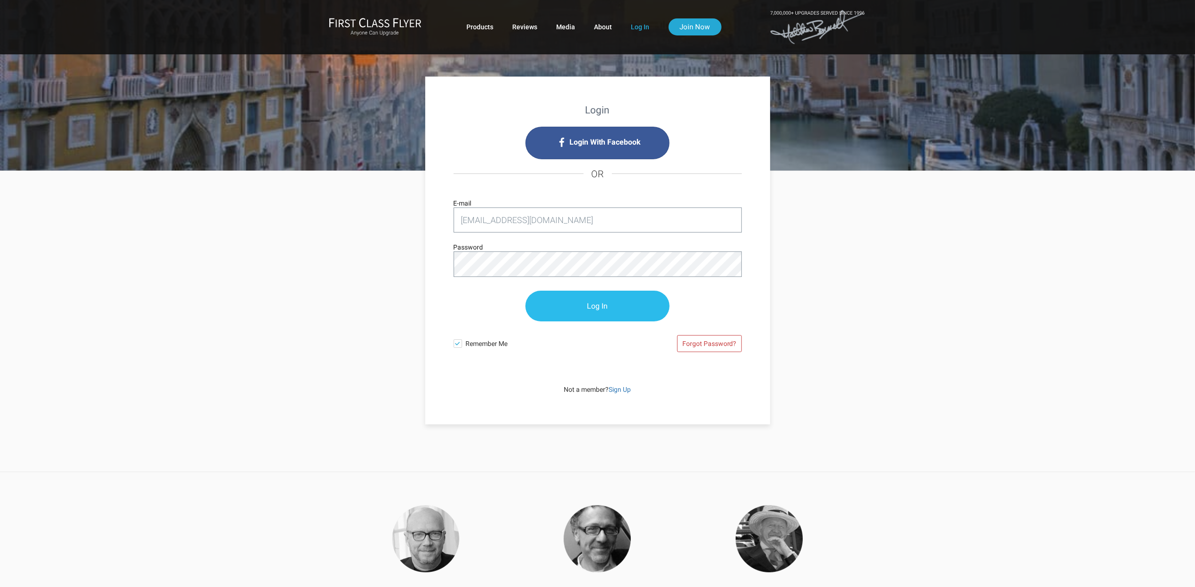  I want to click on a: Reviews, so click(525, 27).